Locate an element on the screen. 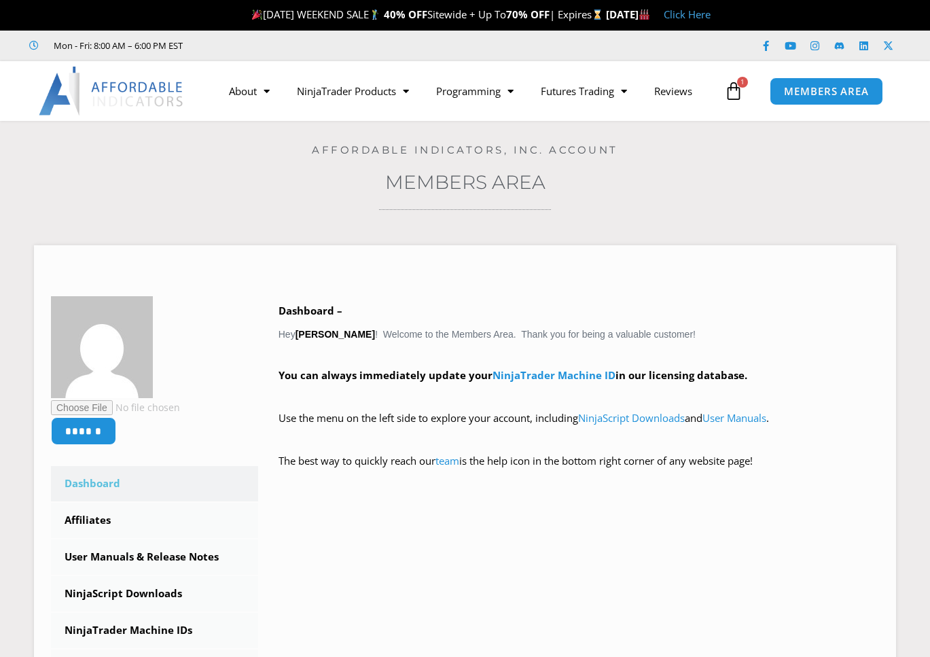 This screenshot has height=657, width=930. a: team is located at coordinates (447, 461).